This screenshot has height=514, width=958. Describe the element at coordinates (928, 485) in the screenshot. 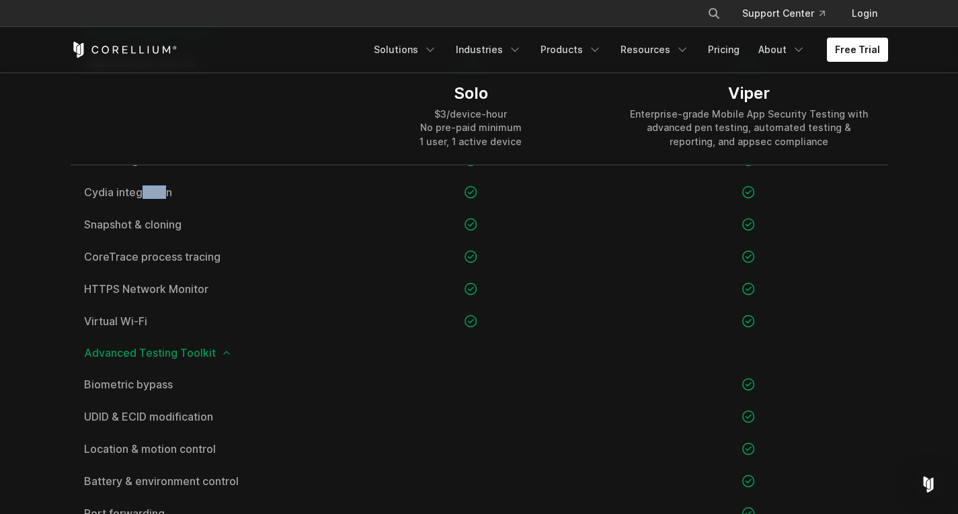

I see `div: Open Intercom Messenger` at that location.